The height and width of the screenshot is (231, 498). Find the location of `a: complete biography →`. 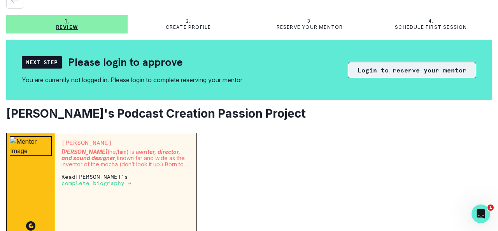

a: complete biography → is located at coordinates (96, 182).